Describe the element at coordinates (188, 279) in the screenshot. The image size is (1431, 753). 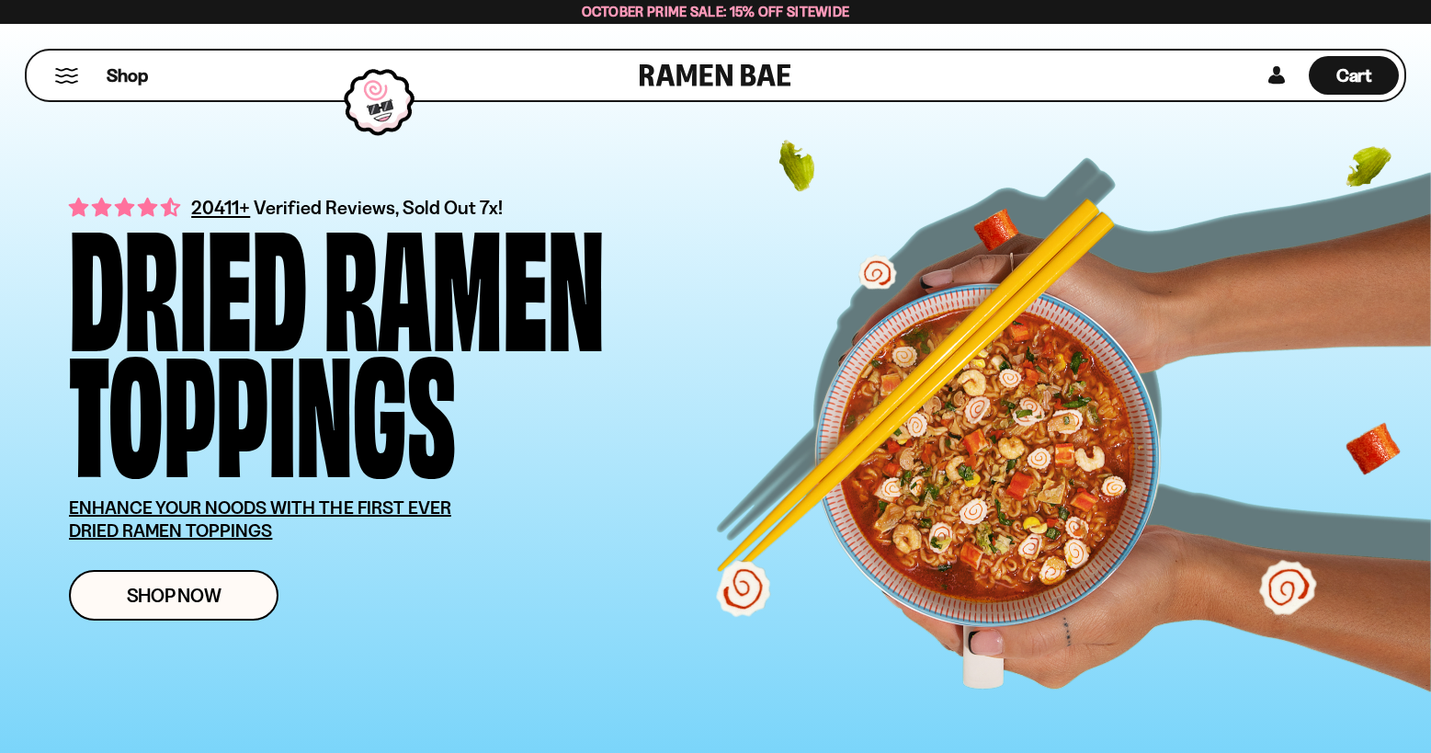
I see `div: Dried` at that location.